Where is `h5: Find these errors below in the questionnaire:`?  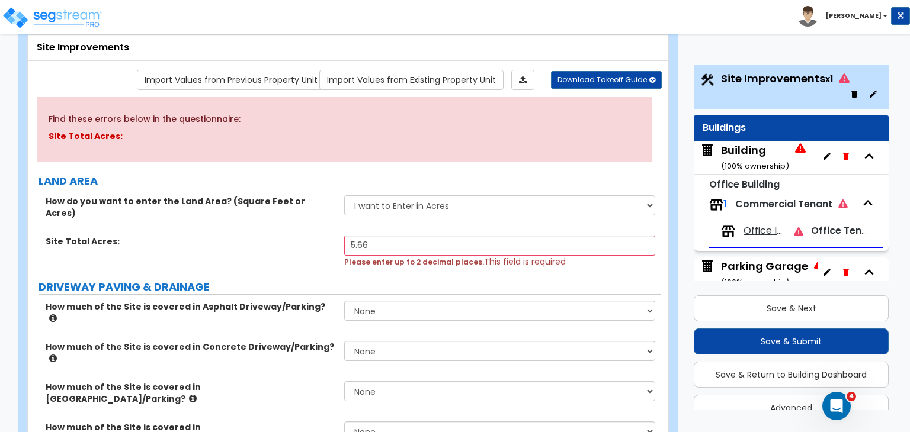 h5: Find these errors below in the questionnaire: is located at coordinates (344, 119).